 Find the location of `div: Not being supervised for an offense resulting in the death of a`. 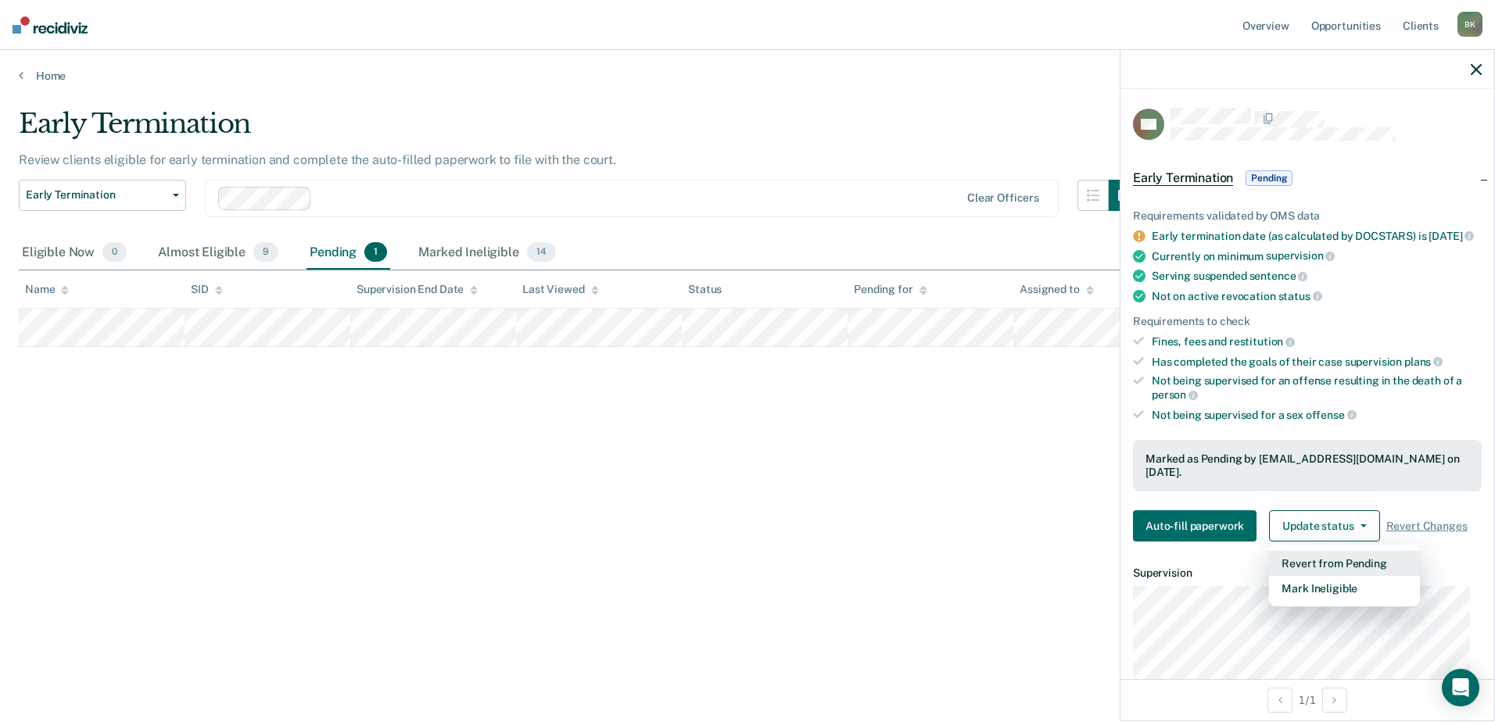

div: Not being supervised for an offense resulting in the death of a is located at coordinates (1317, 388).